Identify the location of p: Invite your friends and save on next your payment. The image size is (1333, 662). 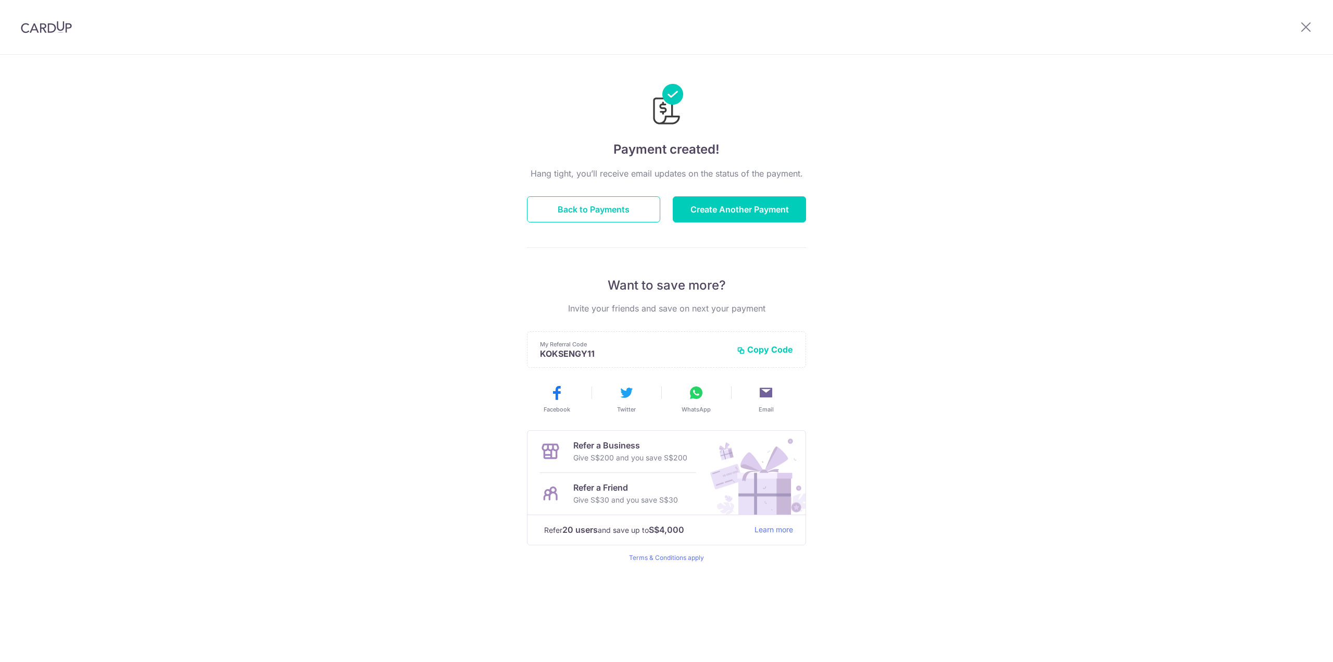
(667, 308).